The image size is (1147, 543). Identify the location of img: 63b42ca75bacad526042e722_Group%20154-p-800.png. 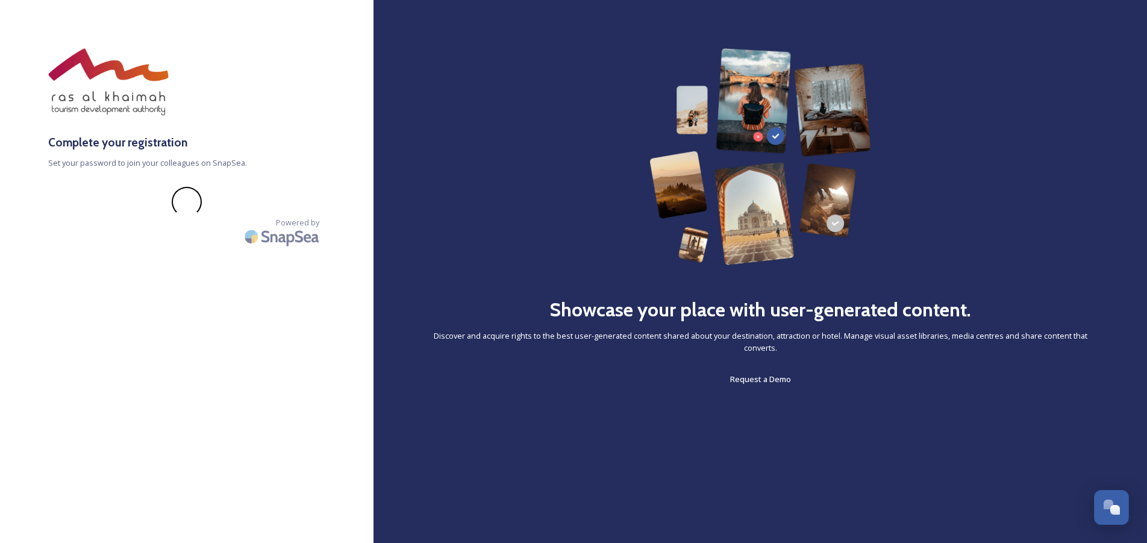
(760, 157).